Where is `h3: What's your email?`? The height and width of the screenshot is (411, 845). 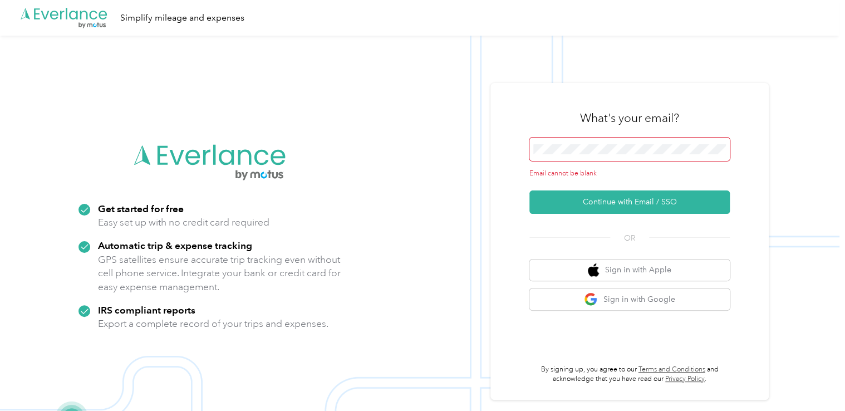
h3: What's your email? is located at coordinates (629, 118).